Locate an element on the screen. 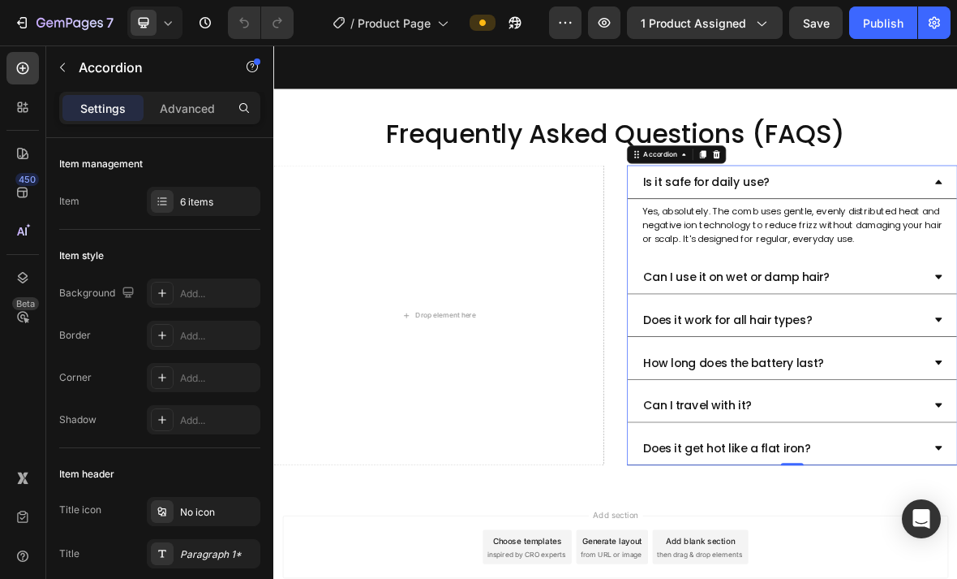 The image size is (957, 579). div: Drop element here is located at coordinates (245, 384).